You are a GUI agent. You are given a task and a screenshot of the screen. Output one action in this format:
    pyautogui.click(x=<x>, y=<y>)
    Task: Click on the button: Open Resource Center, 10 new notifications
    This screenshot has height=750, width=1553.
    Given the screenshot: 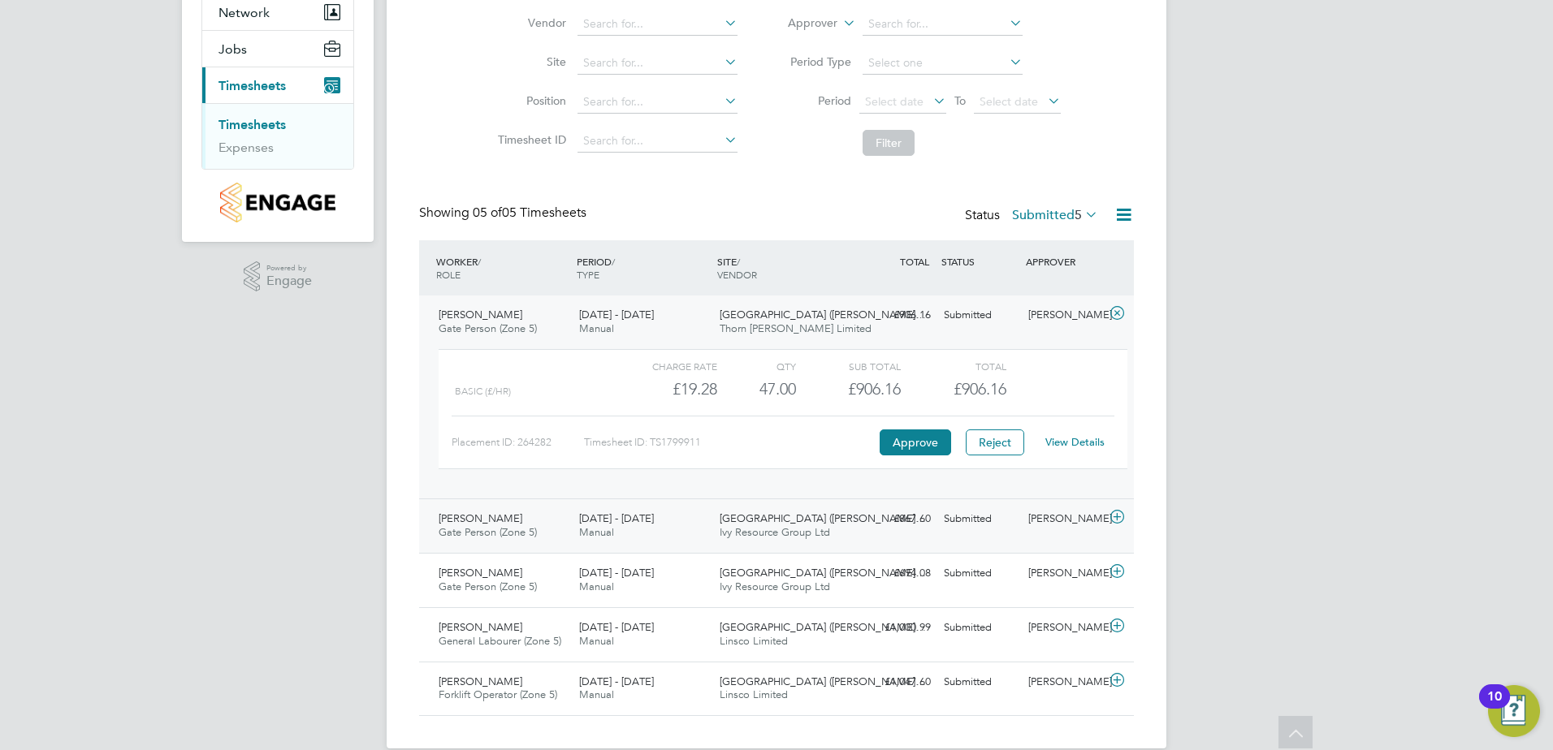 What is the action you would take?
    pyautogui.click(x=1514, y=711)
    